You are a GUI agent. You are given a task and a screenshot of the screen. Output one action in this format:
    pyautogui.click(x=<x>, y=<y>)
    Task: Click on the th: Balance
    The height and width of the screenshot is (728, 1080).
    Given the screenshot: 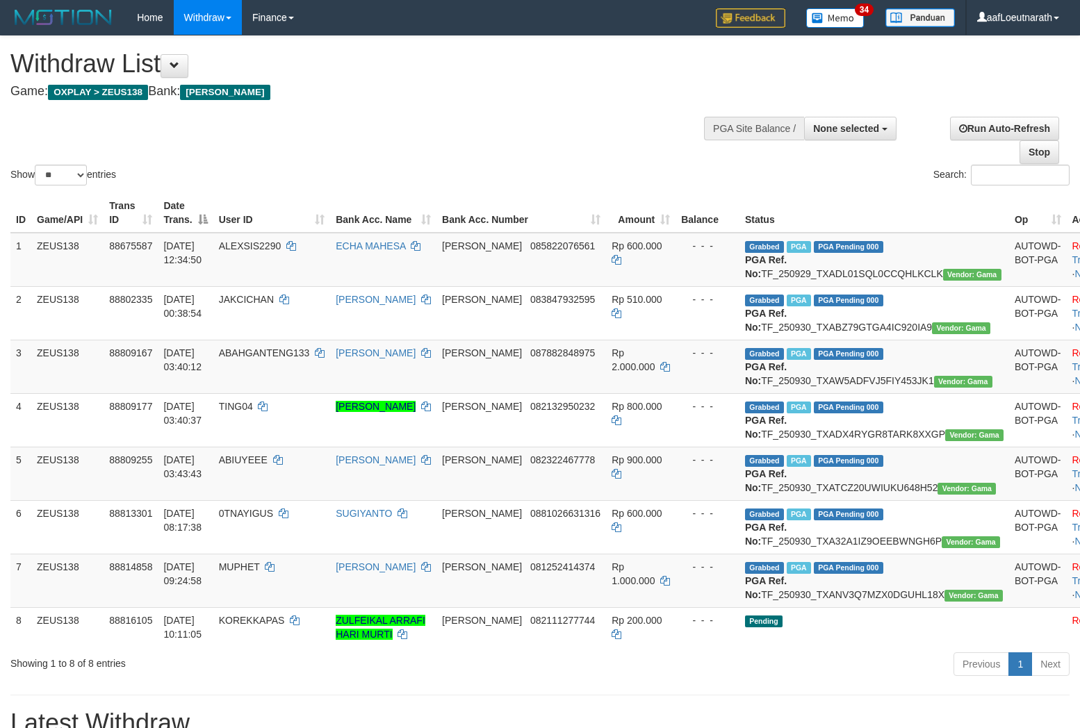 What is the action you would take?
    pyautogui.click(x=707, y=213)
    